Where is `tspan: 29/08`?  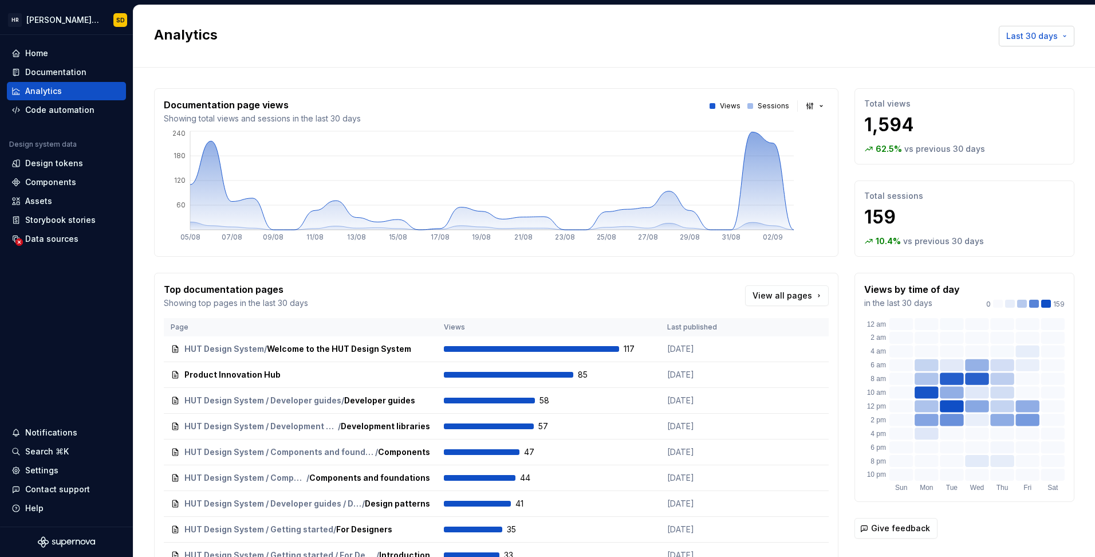
tspan: 29/08 is located at coordinates (690, 237).